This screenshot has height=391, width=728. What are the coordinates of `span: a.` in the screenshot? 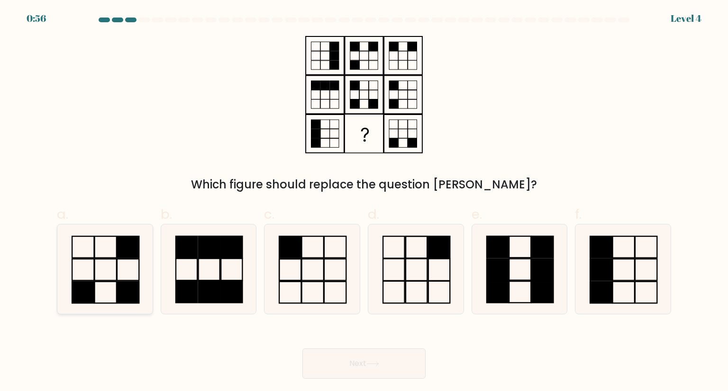 It's located at (63, 214).